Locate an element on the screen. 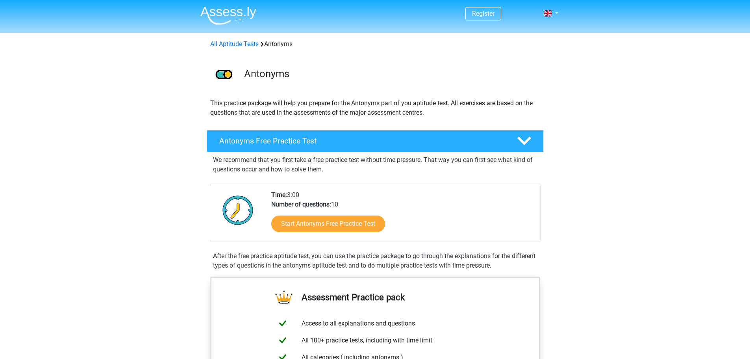 The image size is (750, 359). a: Register is located at coordinates (483, 13).